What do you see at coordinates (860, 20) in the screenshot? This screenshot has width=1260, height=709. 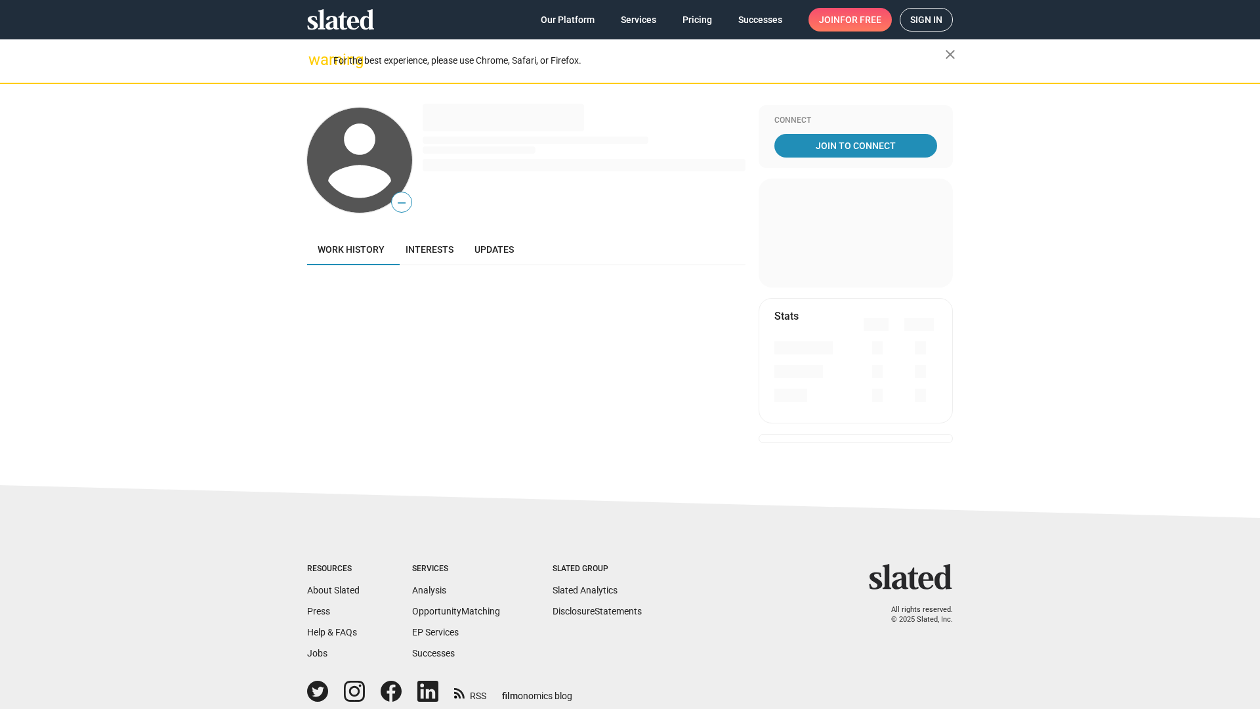 I see `span: for free` at bounding box center [860, 20].